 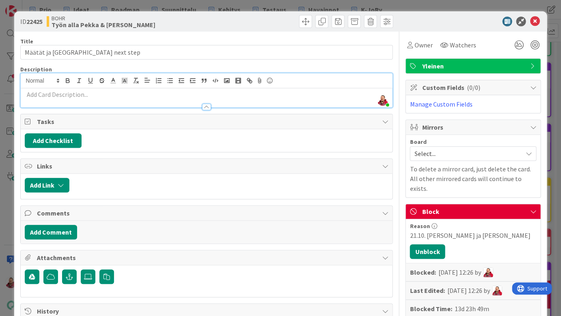 What do you see at coordinates (473, 66) in the screenshot?
I see `span: Yleinen` at bounding box center [473, 66].